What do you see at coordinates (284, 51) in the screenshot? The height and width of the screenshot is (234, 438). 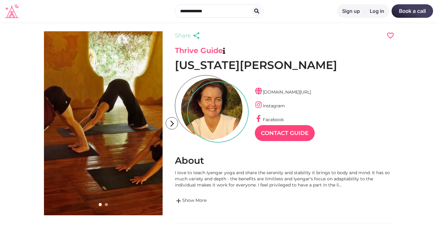 I see `h3: Thrive Guide` at bounding box center [284, 51].